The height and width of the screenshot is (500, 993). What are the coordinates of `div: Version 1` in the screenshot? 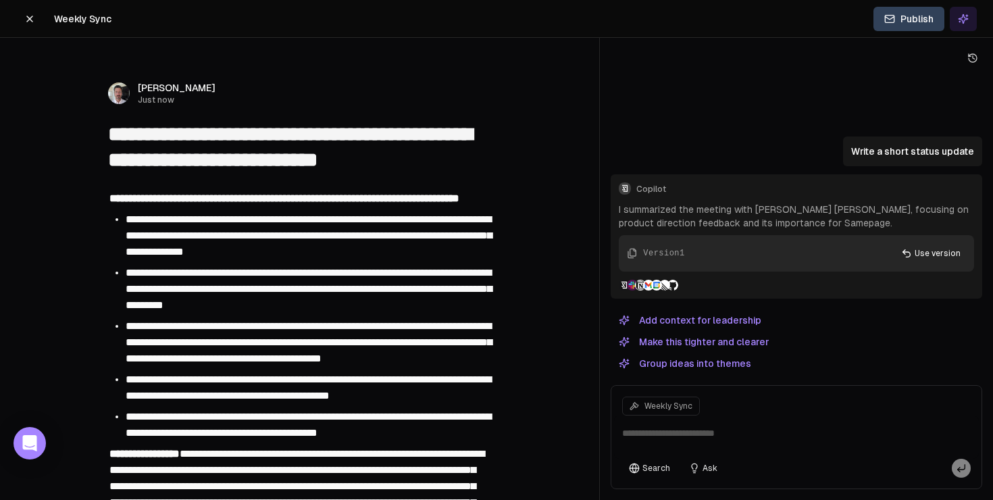 It's located at (664, 253).